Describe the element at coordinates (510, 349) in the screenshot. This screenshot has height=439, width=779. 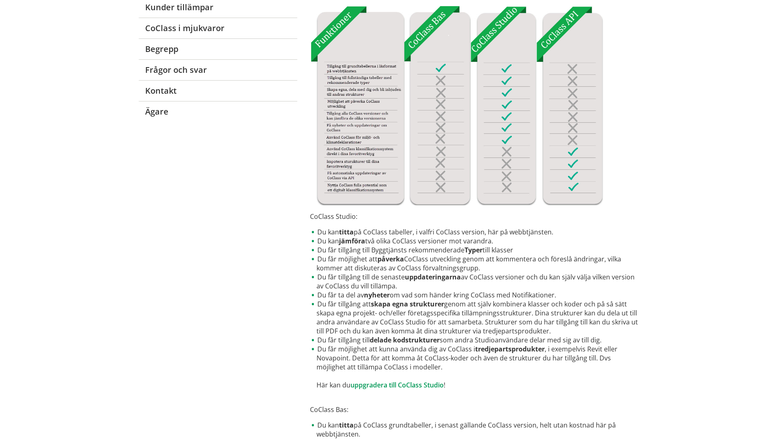
I see `strong: tredjepartsprodukter` at that location.